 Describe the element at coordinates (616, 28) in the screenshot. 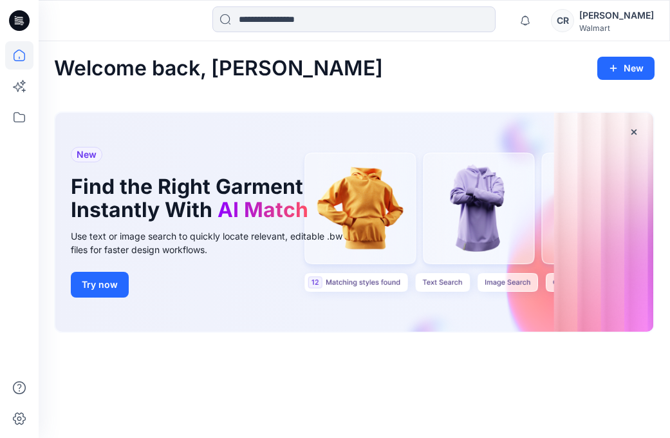

I see `div: Walmart` at that location.